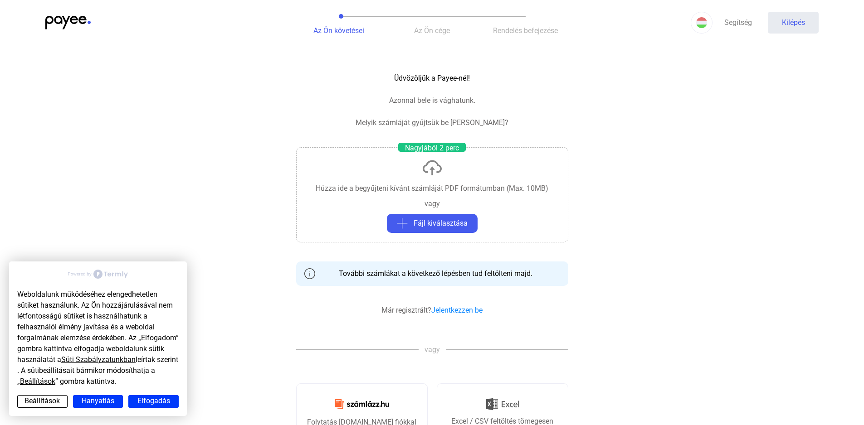 The width and height of the screenshot is (864, 425). What do you see at coordinates (432, 168) in the screenshot?
I see `img: feltöltés-felhő` at bounding box center [432, 168].